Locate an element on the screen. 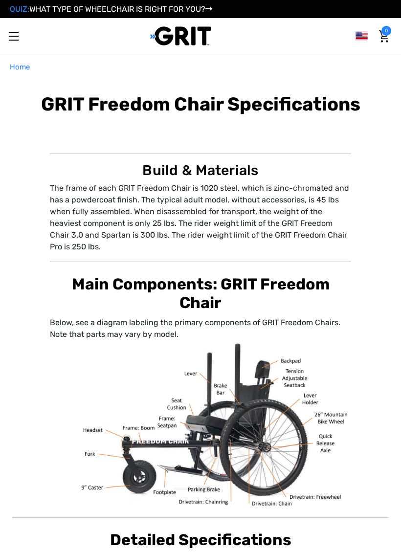 This screenshot has height=553, width=401. b: Main Components: GRIT Freedom Chair is located at coordinates (200, 293).